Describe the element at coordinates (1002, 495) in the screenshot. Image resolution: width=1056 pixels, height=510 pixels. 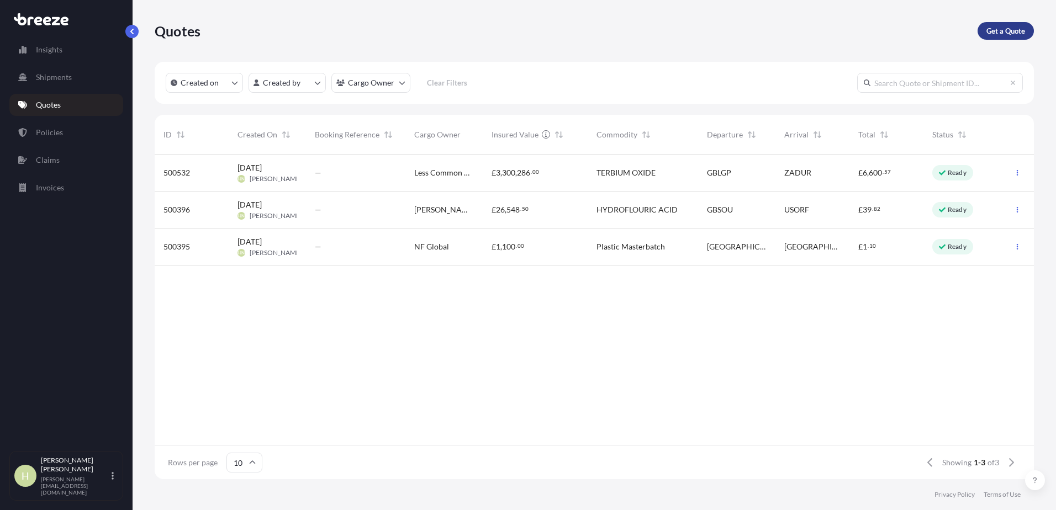
I see `a: Terms of Use` at that location.